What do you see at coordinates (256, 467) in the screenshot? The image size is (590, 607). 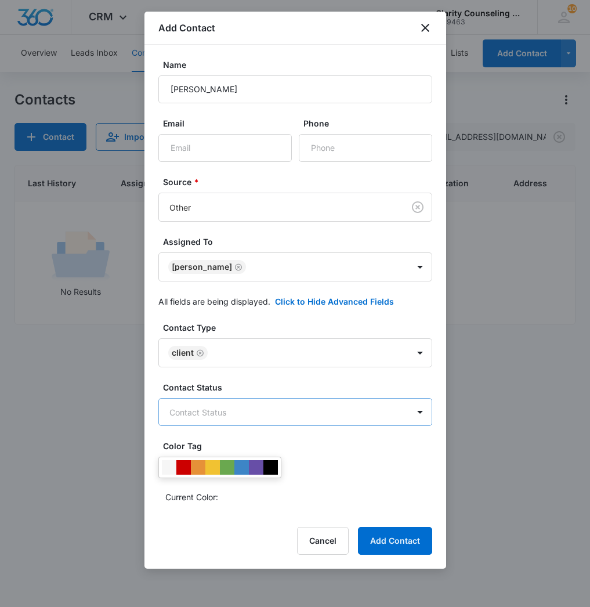 I see `div: #674ea7` at bounding box center [256, 467].